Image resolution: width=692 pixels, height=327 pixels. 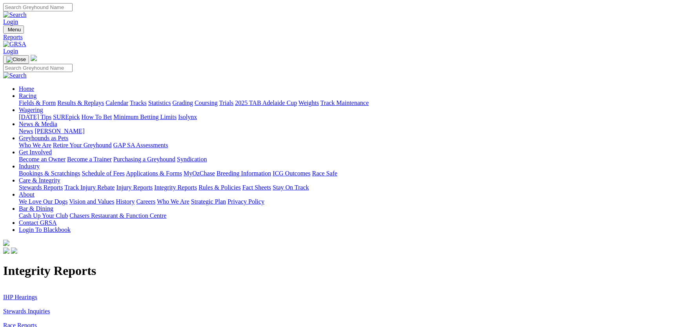 What do you see at coordinates (309, 103) in the screenshot?
I see `a: Weights` at bounding box center [309, 103].